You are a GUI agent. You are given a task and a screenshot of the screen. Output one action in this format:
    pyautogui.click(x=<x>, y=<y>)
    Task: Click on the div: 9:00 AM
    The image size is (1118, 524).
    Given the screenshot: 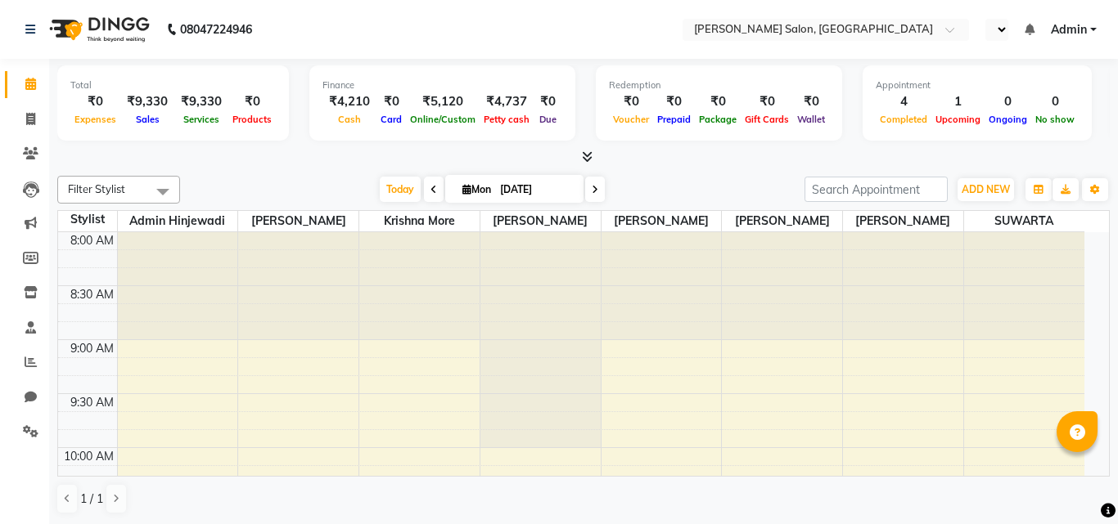 What is the action you would take?
    pyautogui.click(x=92, y=349)
    